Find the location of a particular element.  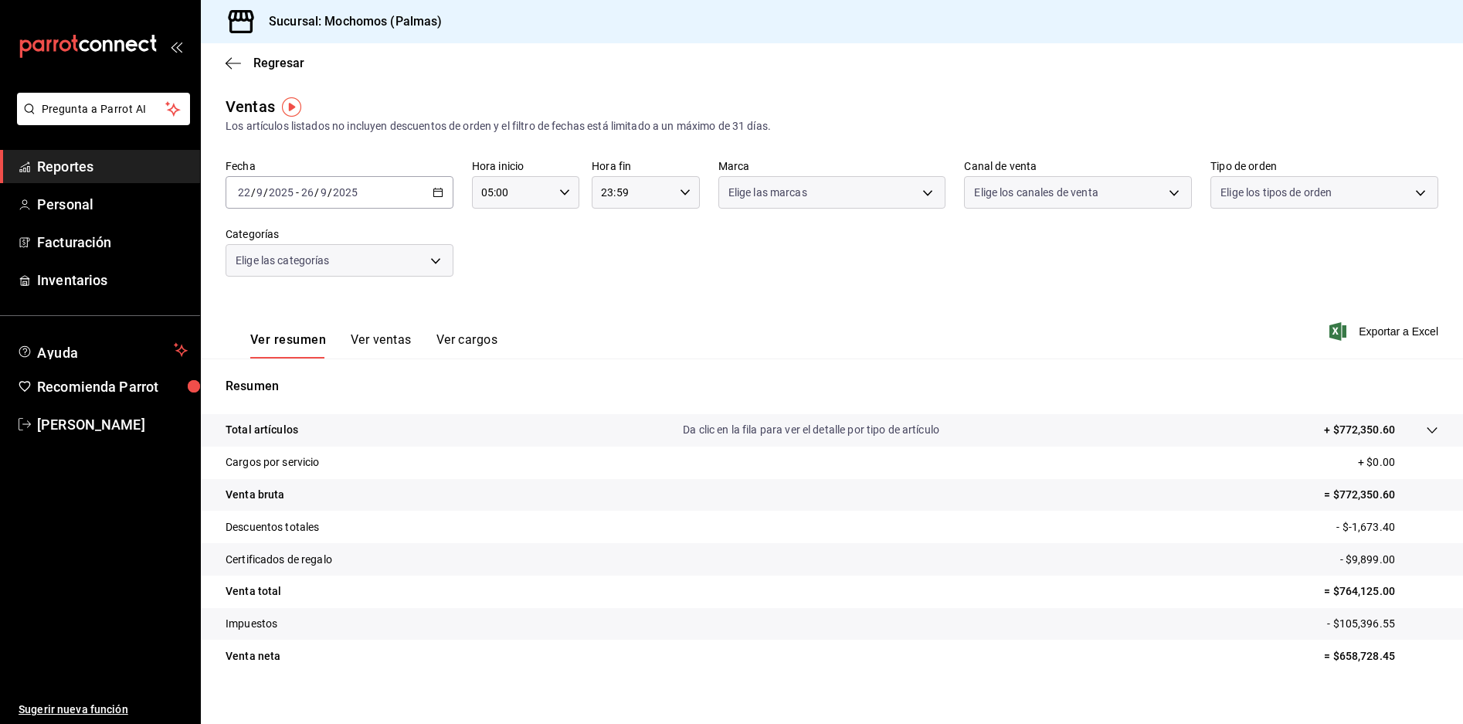

p: Cargos por servicio is located at coordinates (273, 462).